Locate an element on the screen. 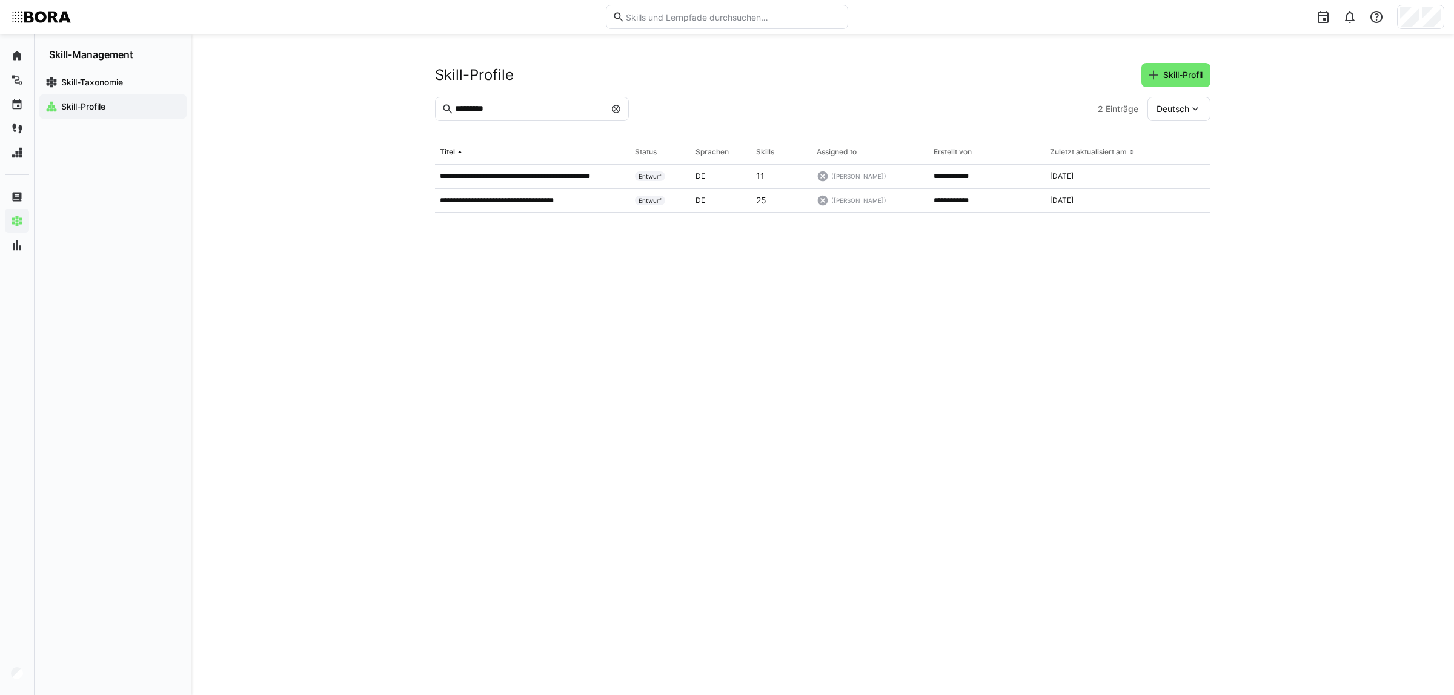  div: Sprachen is located at coordinates (712, 152).